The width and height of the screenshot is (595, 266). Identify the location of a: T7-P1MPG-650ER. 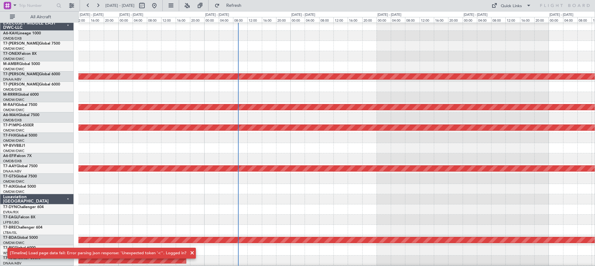
(18, 125).